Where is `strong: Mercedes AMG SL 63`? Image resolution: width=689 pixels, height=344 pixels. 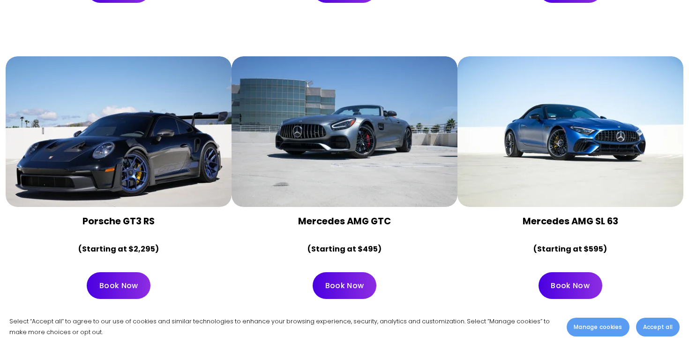 strong: Mercedes AMG SL 63 is located at coordinates (571, 221).